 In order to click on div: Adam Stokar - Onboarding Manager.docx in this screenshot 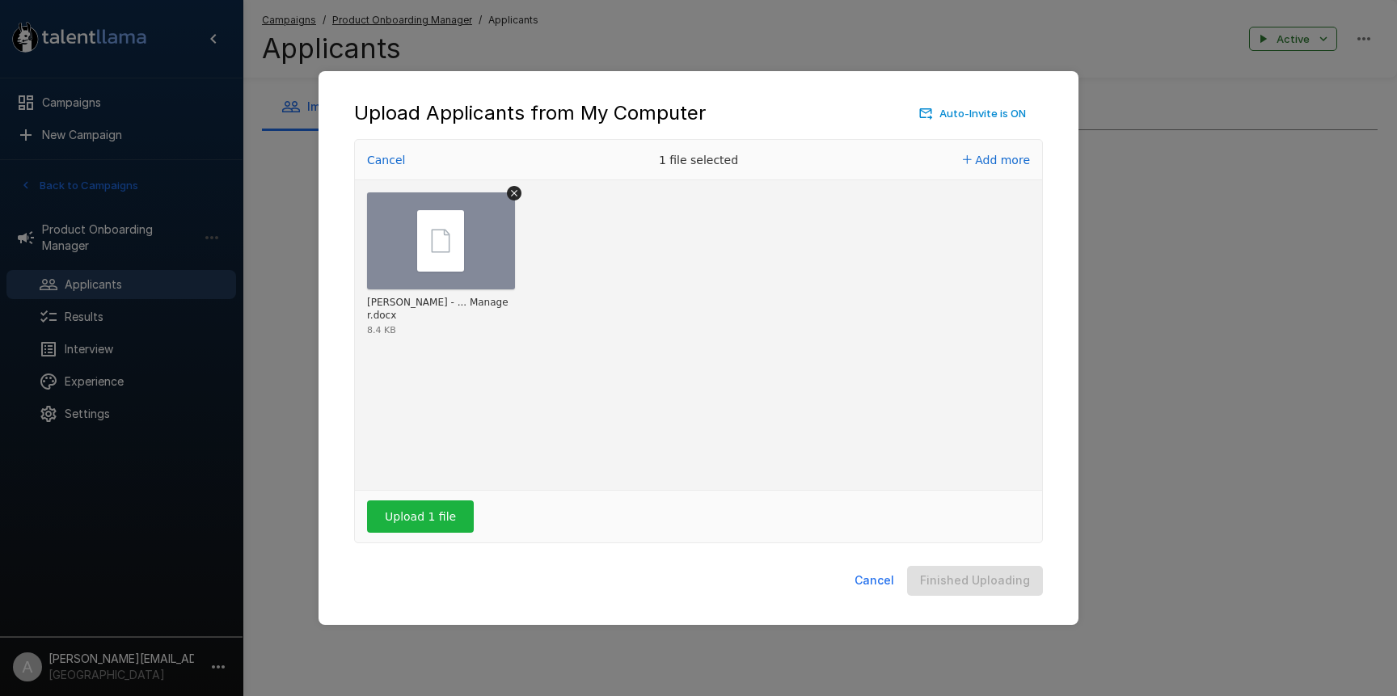, I will do `click(439, 309)`.